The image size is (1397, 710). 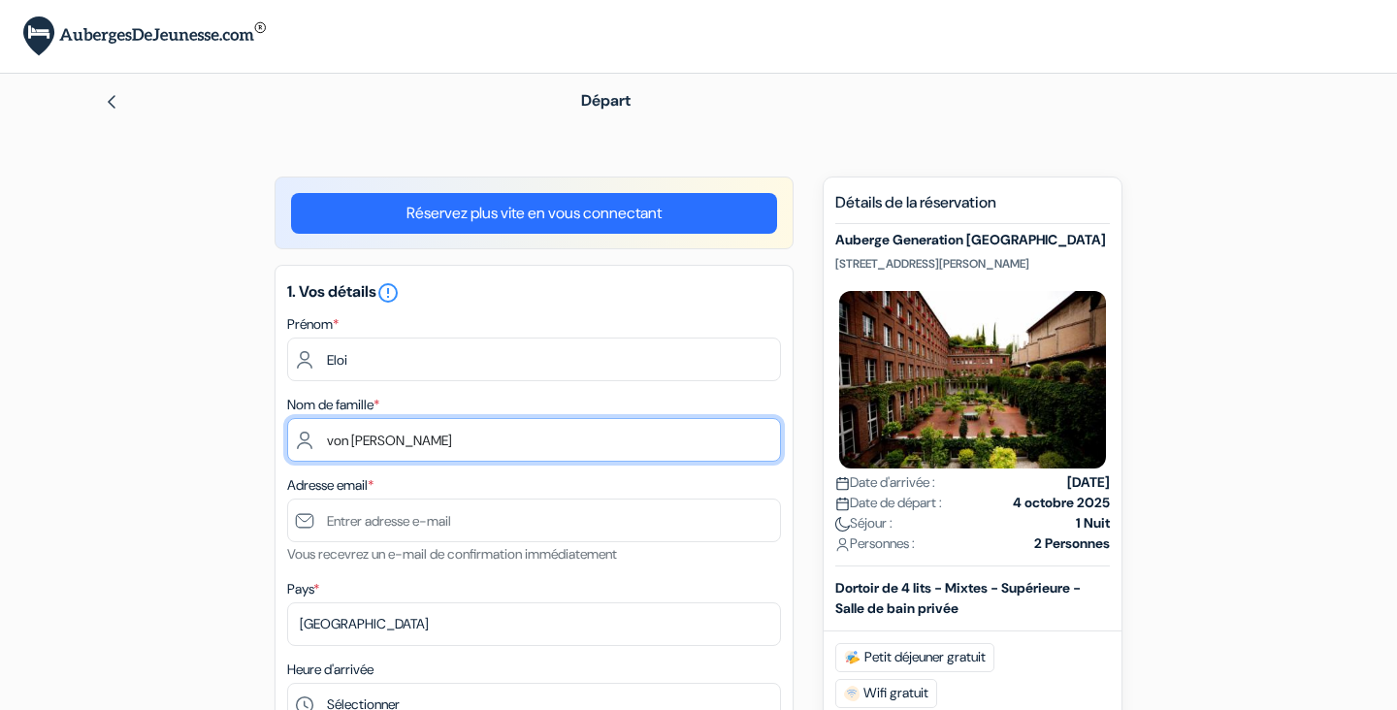 I want to click on label: Pays, so click(x=303, y=589).